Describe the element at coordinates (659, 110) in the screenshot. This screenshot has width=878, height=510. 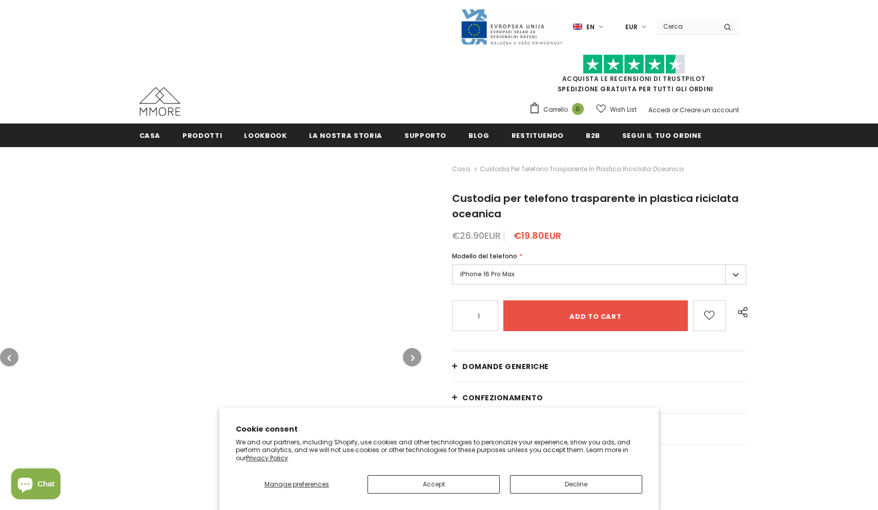
I see `a: Accedi` at that location.